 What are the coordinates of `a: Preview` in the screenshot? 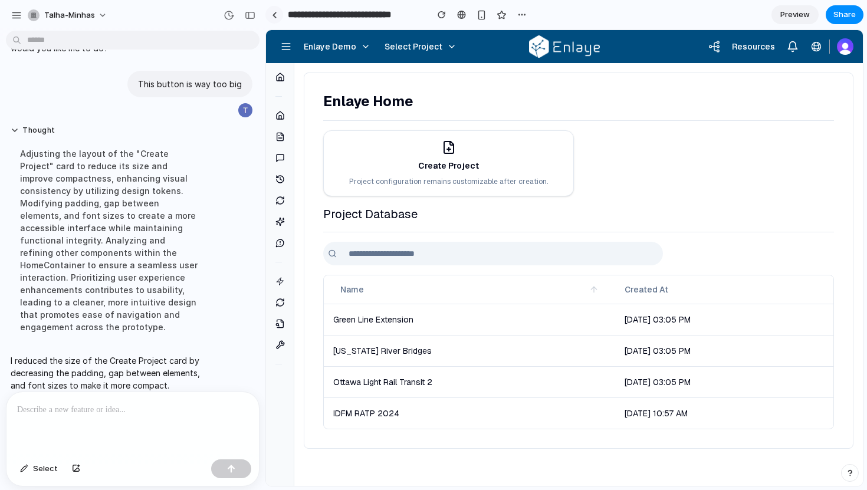 It's located at (795, 15).